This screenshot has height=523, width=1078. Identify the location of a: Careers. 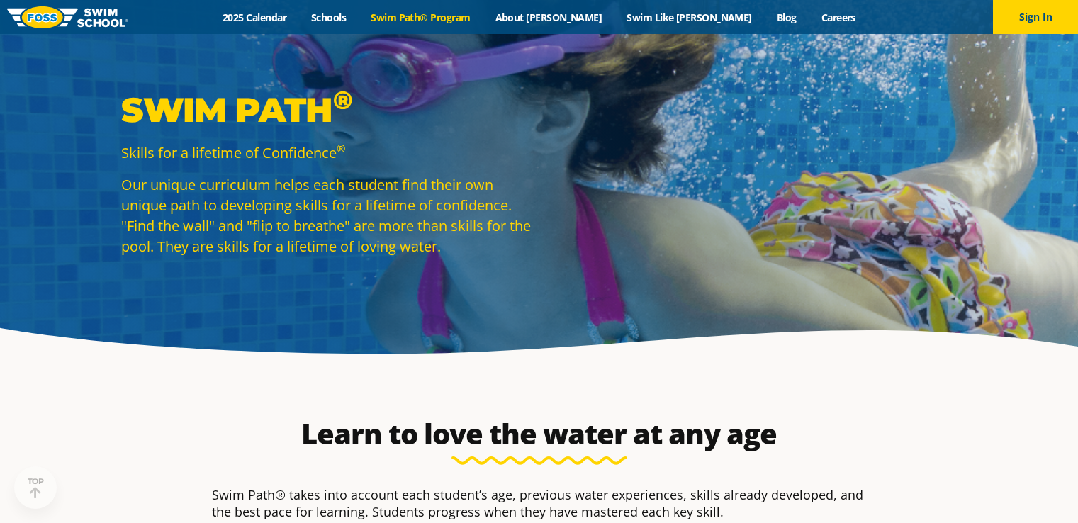
(838, 17).